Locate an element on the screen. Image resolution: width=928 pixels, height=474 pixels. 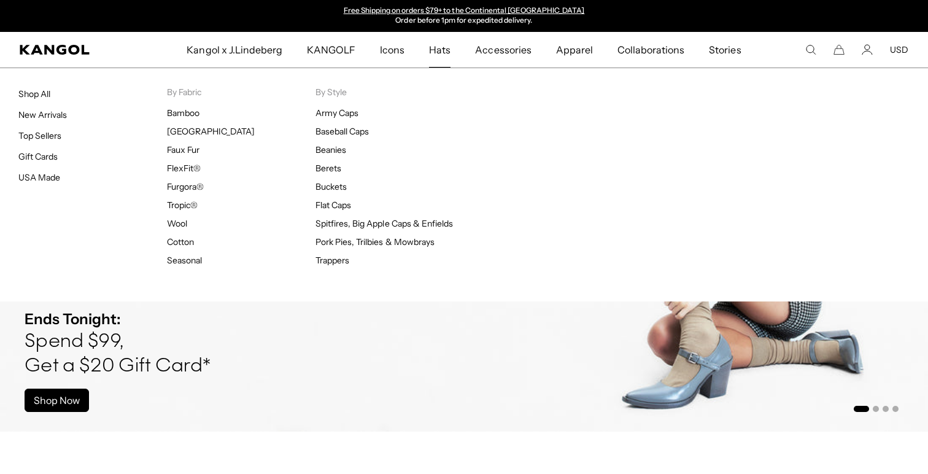
span: Icons is located at coordinates (392, 50).